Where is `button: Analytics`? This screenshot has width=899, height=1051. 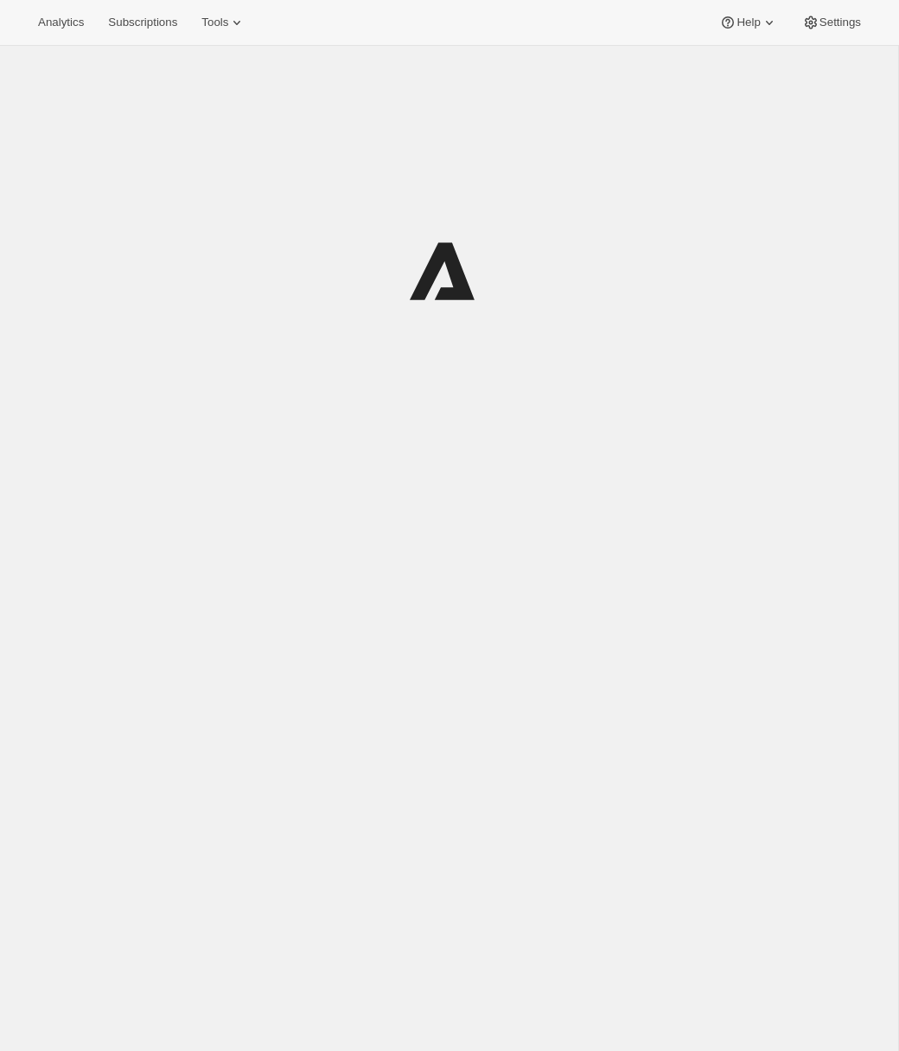 button: Analytics is located at coordinates (61, 22).